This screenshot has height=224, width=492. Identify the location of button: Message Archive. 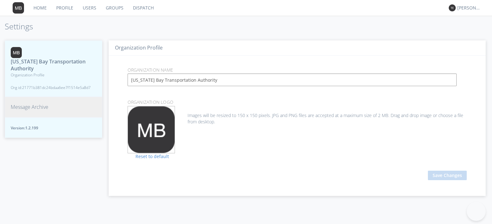
(53, 107).